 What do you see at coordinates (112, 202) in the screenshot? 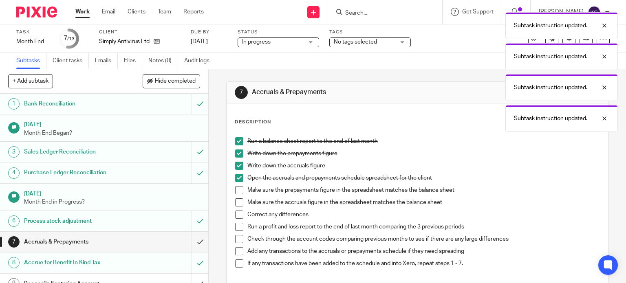
I see `p: Month End in Progress?` at bounding box center [112, 202].